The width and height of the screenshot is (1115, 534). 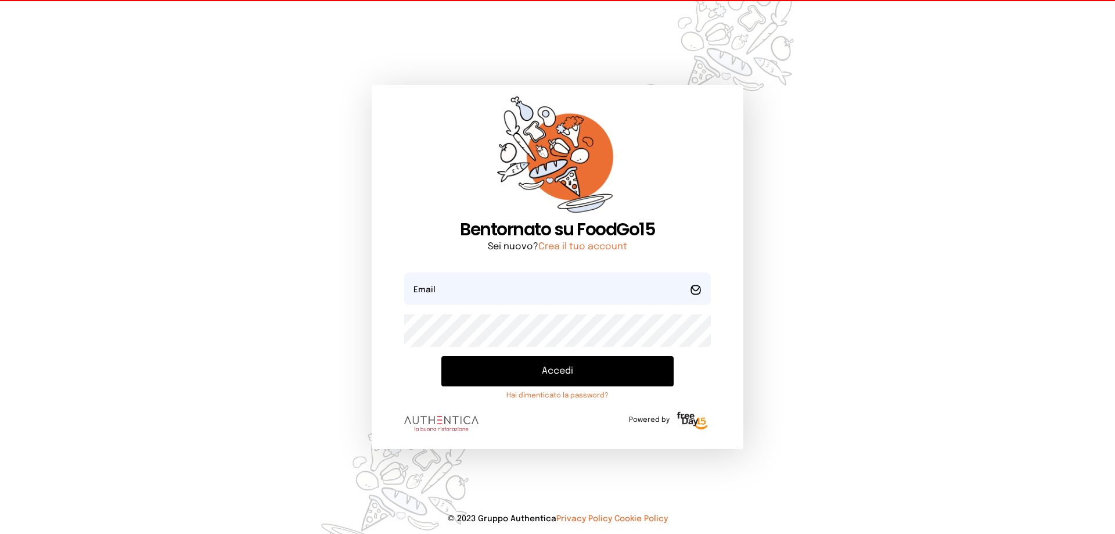 I want to click on a: Crea il tuo account, so click(x=583, y=246).